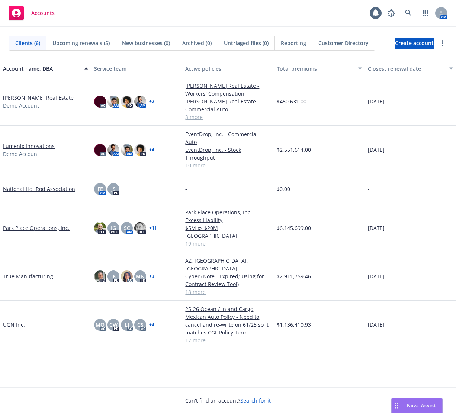  What do you see at coordinates (28, 276) in the screenshot?
I see `a: True Manufacturing` at bounding box center [28, 276].